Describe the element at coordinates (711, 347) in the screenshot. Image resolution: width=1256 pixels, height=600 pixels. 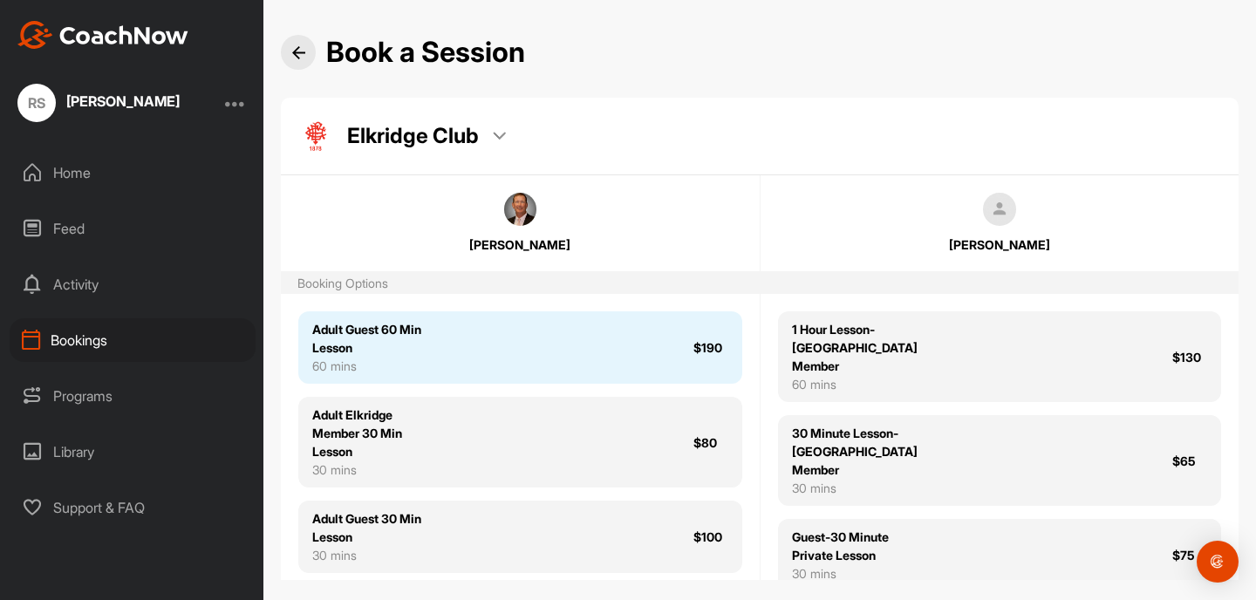
I see `div: $190` at that location.